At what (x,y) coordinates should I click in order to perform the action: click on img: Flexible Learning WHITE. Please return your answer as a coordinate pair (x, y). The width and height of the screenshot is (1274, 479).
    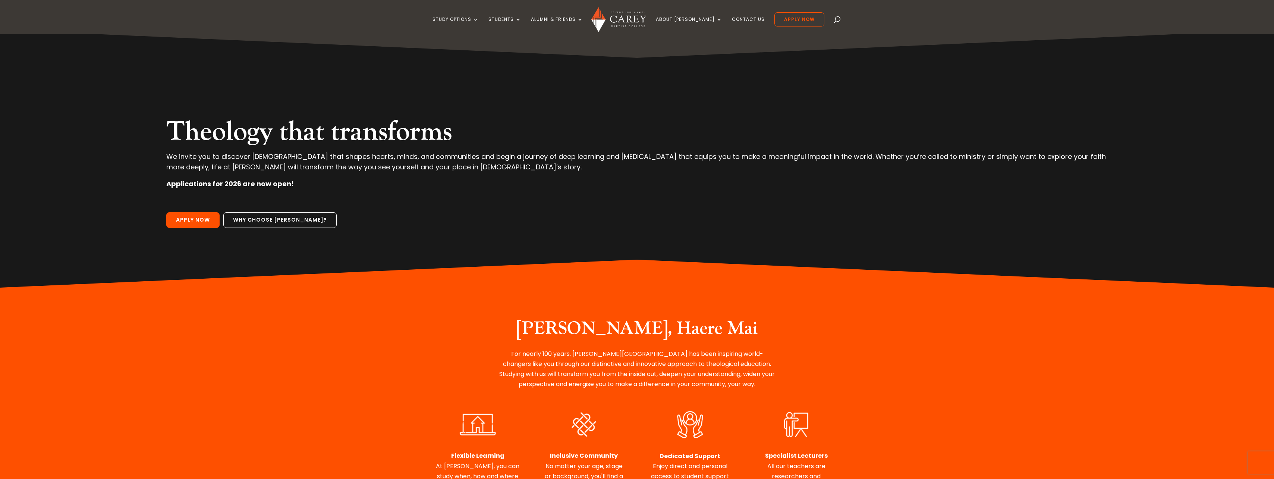
    Looking at the image, I should click on (477, 424).